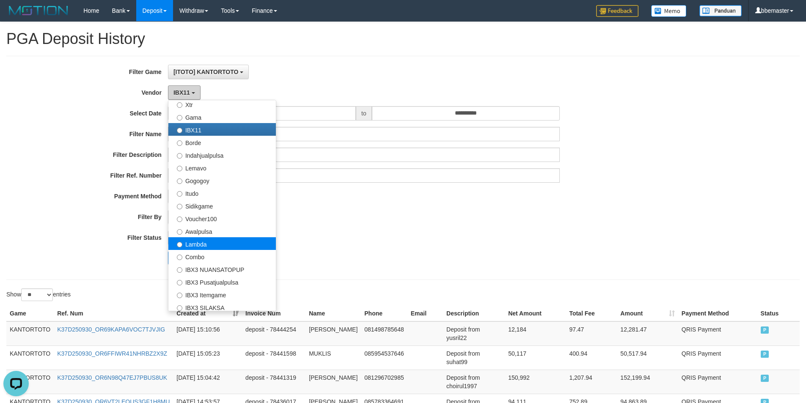 The height and width of the screenshot is (403, 806). I want to click on a: K37D250930_OR6FFIWR41NHRBZ2X9Z, so click(112, 354).